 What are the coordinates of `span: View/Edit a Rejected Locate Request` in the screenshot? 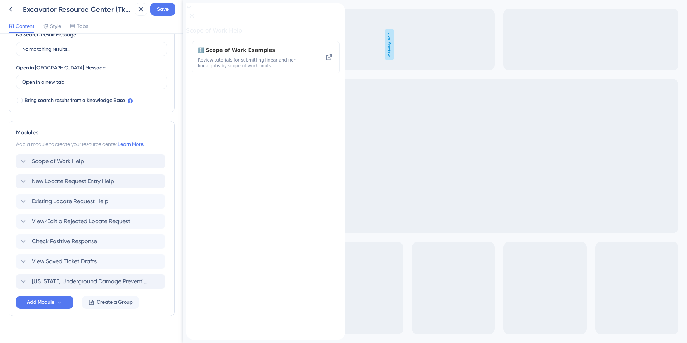 It's located at (81, 221).